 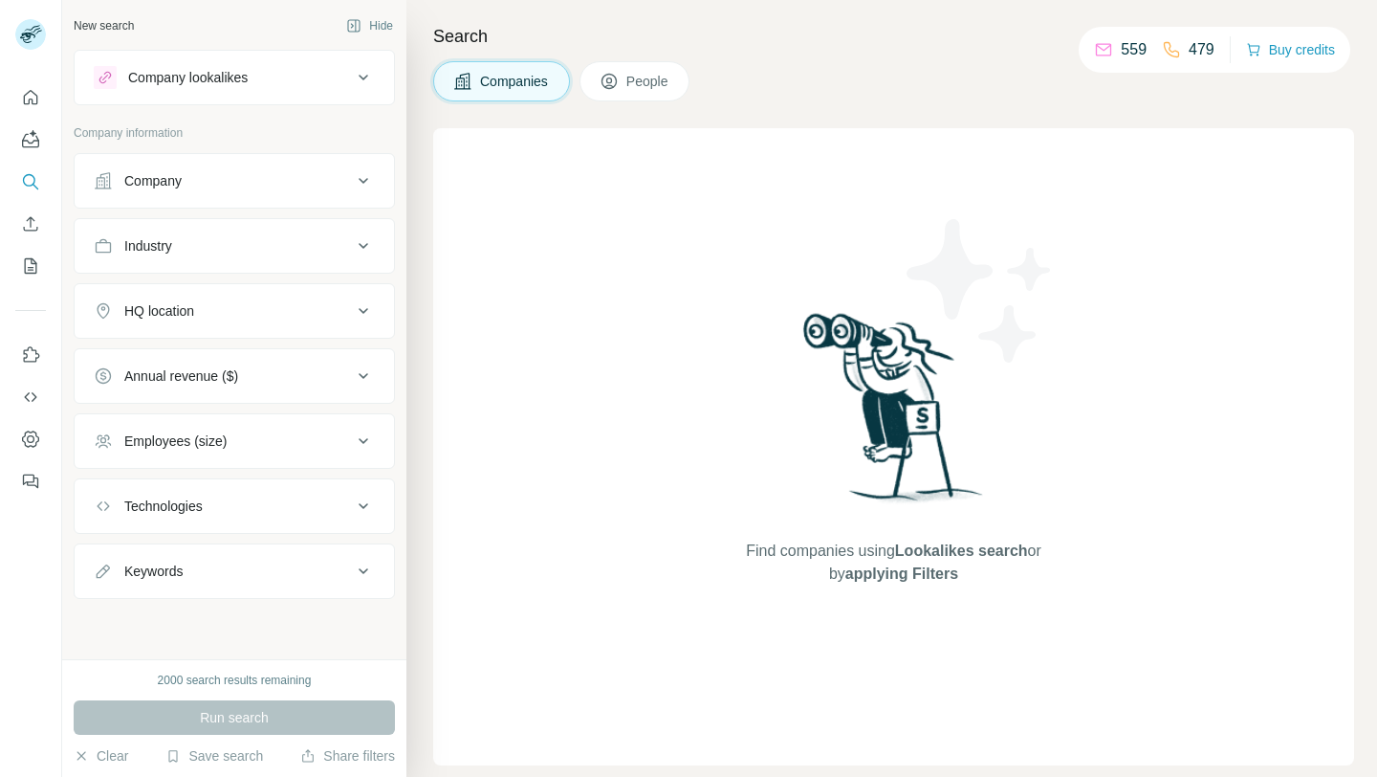 What do you see at coordinates (902, 573) in the screenshot?
I see `span: applying Filters` at bounding box center [902, 573].